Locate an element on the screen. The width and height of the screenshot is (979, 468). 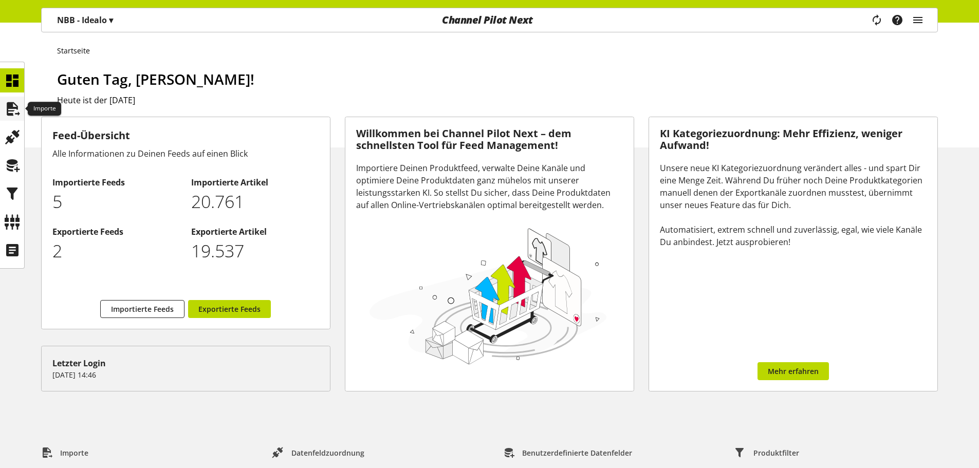
p: 19537 is located at coordinates (255, 251).